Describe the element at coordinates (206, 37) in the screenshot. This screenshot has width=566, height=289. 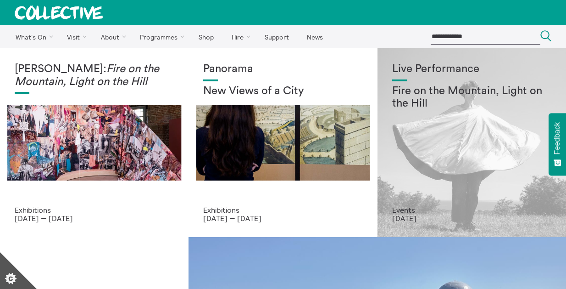
I see `a: Shop` at that location.